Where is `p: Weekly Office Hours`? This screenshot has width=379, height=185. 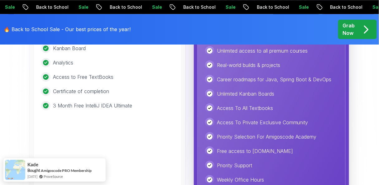 p: Weekly Office Hours is located at coordinates (240, 180).